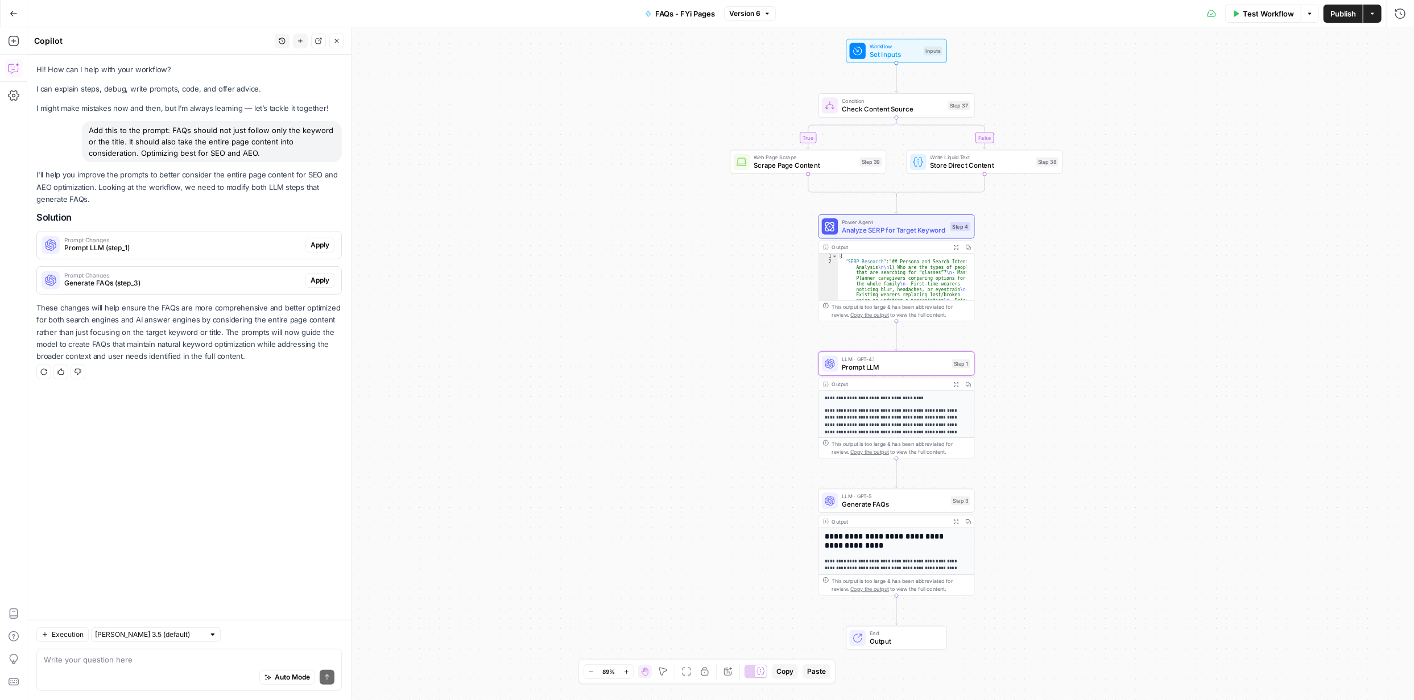 This screenshot has width=1414, height=700. What do you see at coordinates (829, 257) in the screenshot?
I see `div: 1` at bounding box center [829, 257].